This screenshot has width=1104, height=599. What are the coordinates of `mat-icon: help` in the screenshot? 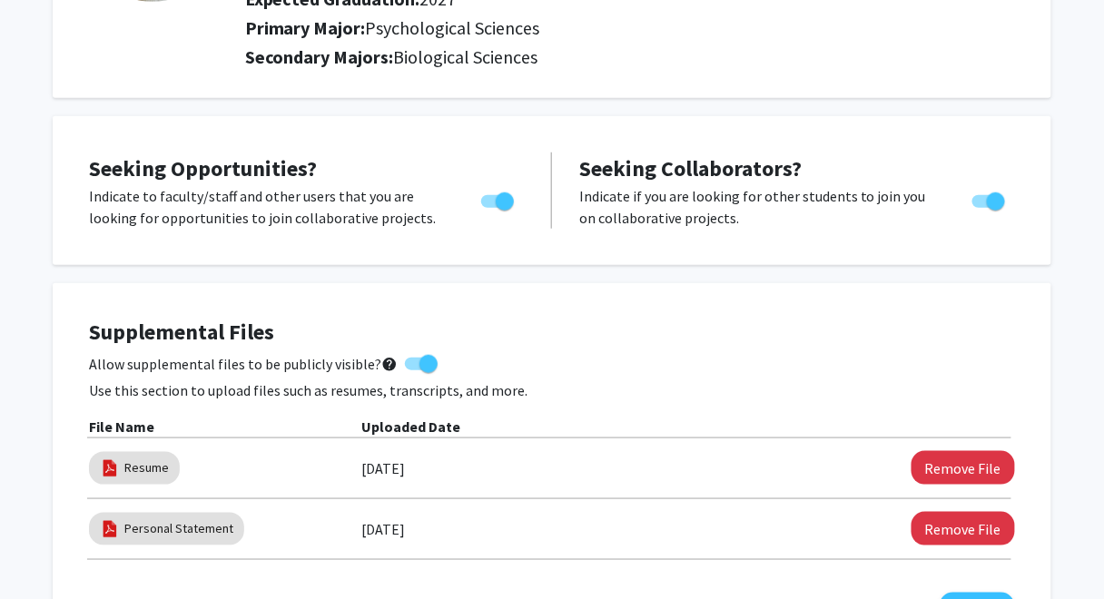 It's located at (389, 364).